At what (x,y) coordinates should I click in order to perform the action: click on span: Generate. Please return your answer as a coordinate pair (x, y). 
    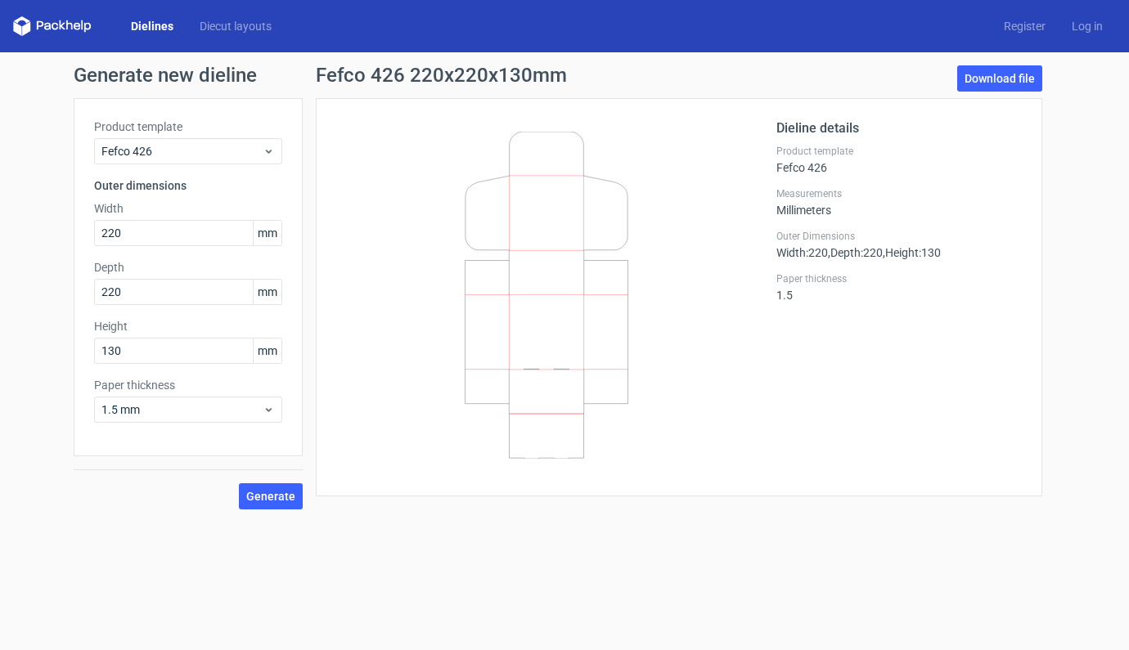
    Looking at the image, I should click on (271, 497).